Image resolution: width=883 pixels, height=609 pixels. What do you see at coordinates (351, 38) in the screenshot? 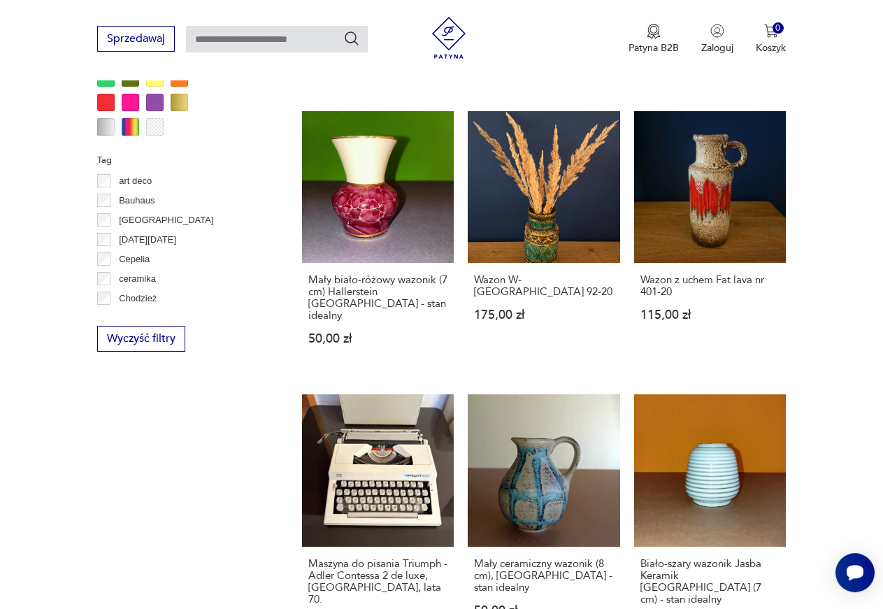
I see `button: Szukaj` at bounding box center [351, 38].